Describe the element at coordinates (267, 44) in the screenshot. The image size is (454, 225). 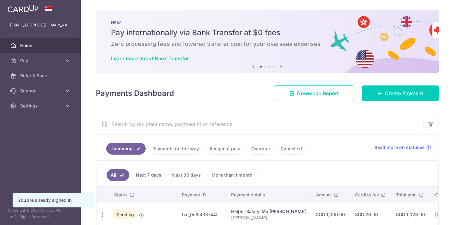
I see `h6: Zero processing fees and lowered transfer cost for your overseas expenses` at that location.